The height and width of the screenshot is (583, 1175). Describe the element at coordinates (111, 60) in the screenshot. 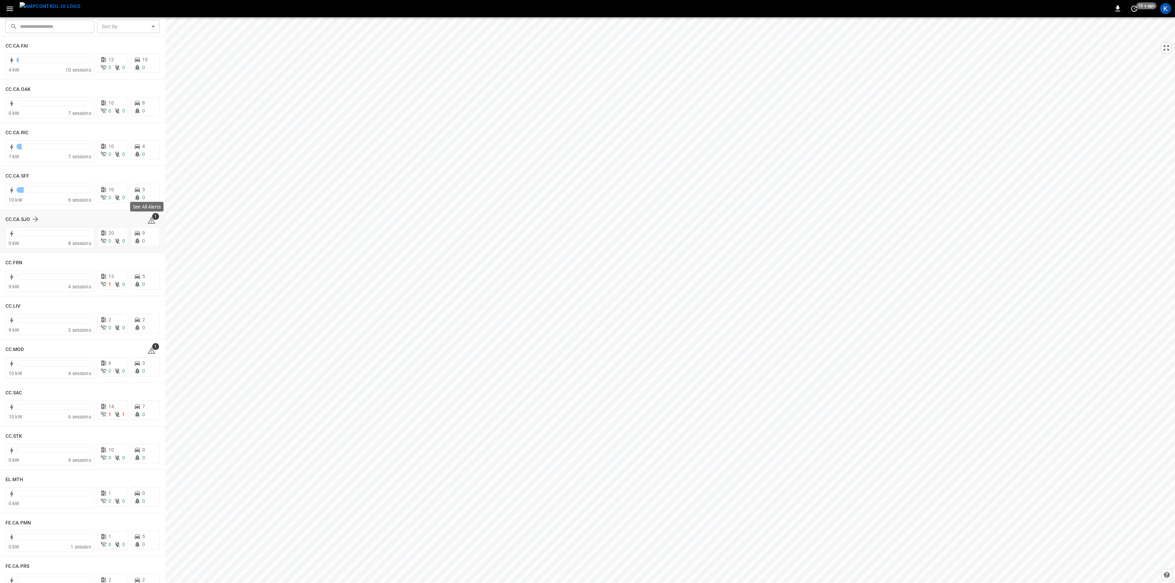

I see `span: 12` at that location.